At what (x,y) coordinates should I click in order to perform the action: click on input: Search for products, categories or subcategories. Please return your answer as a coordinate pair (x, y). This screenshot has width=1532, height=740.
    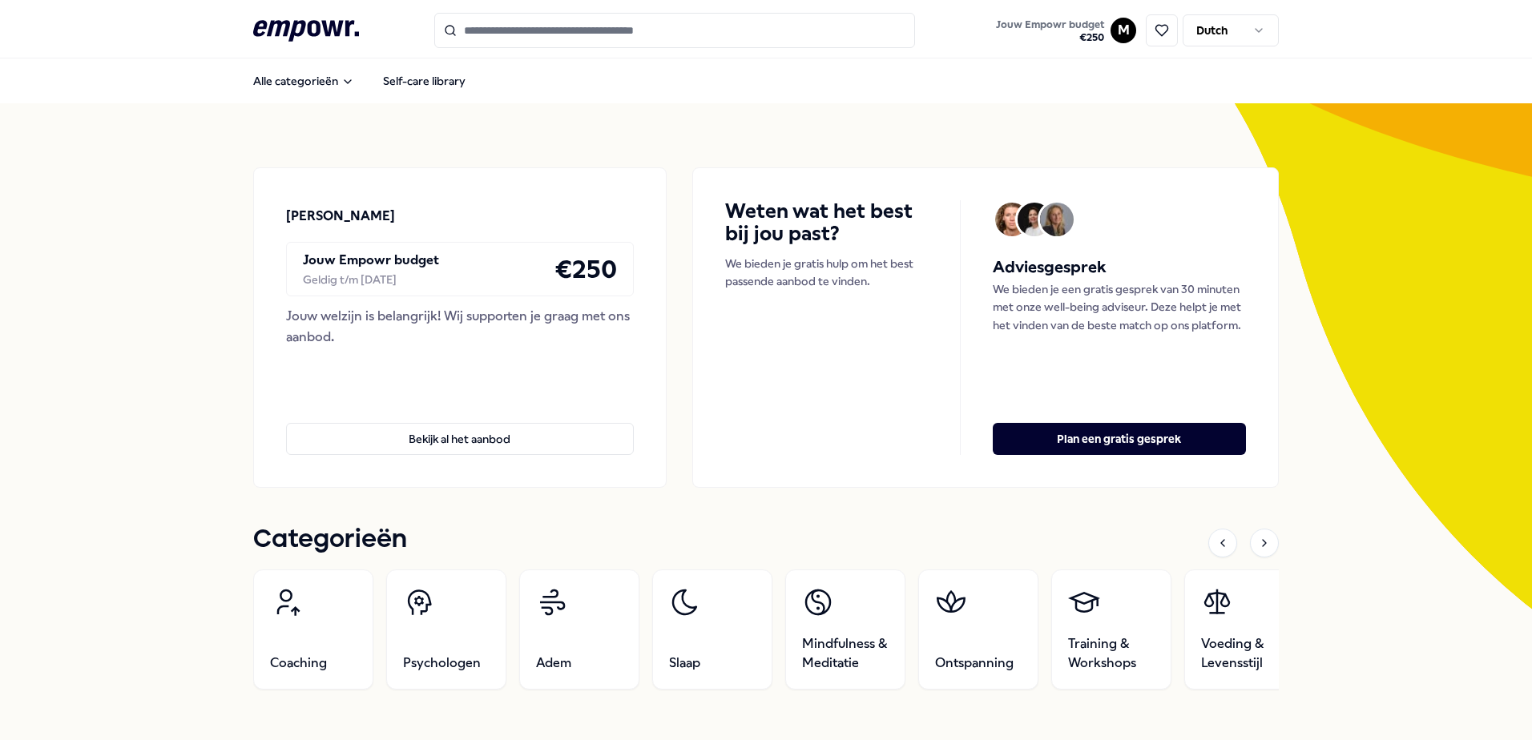
    Looking at the image, I should click on (675, 30).